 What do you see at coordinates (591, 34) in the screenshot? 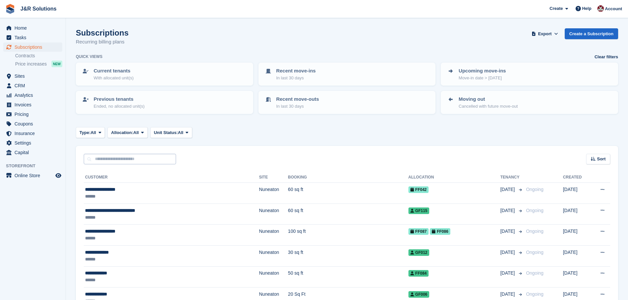
I see `a: Create a Subscription` at bounding box center [591, 34].